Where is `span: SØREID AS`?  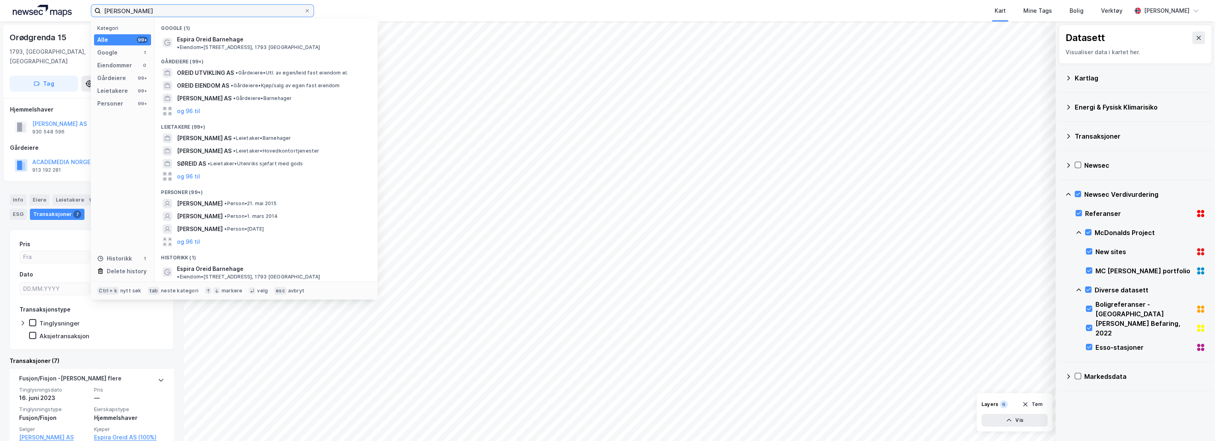
span: SØREID AS is located at coordinates (191, 164).